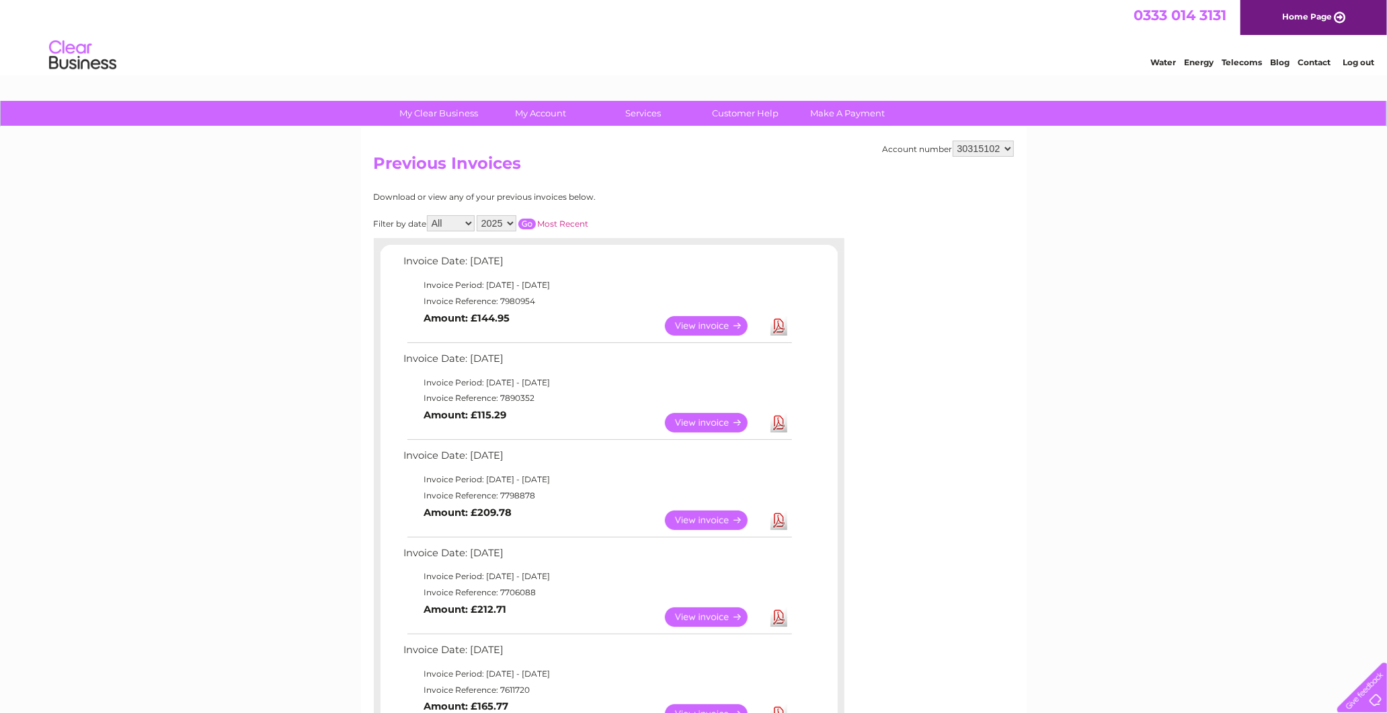 The image size is (1387, 713). I want to click on b: Amount: £165.77, so click(467, 706).